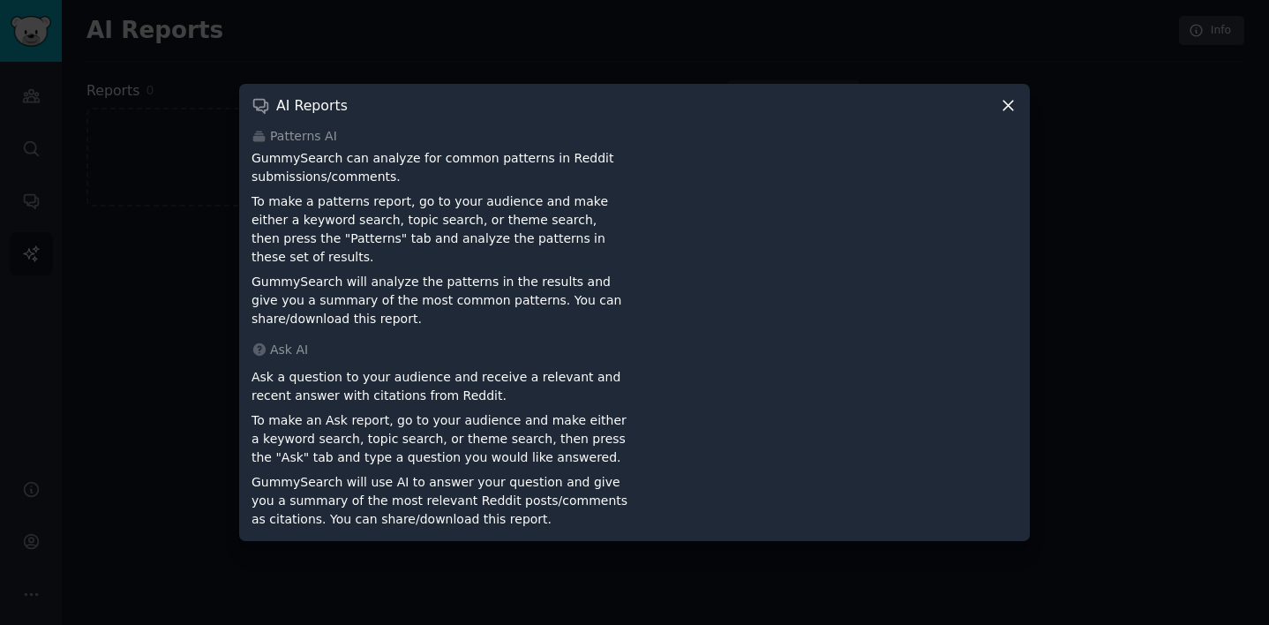 This screenshot has height=625, width=1269. Describe the element at coordinates (440, 387) in the screenshot. I see `p: Ask a question to your audience and receive a relevant and recent answer with citations from Reddit.` at that location.